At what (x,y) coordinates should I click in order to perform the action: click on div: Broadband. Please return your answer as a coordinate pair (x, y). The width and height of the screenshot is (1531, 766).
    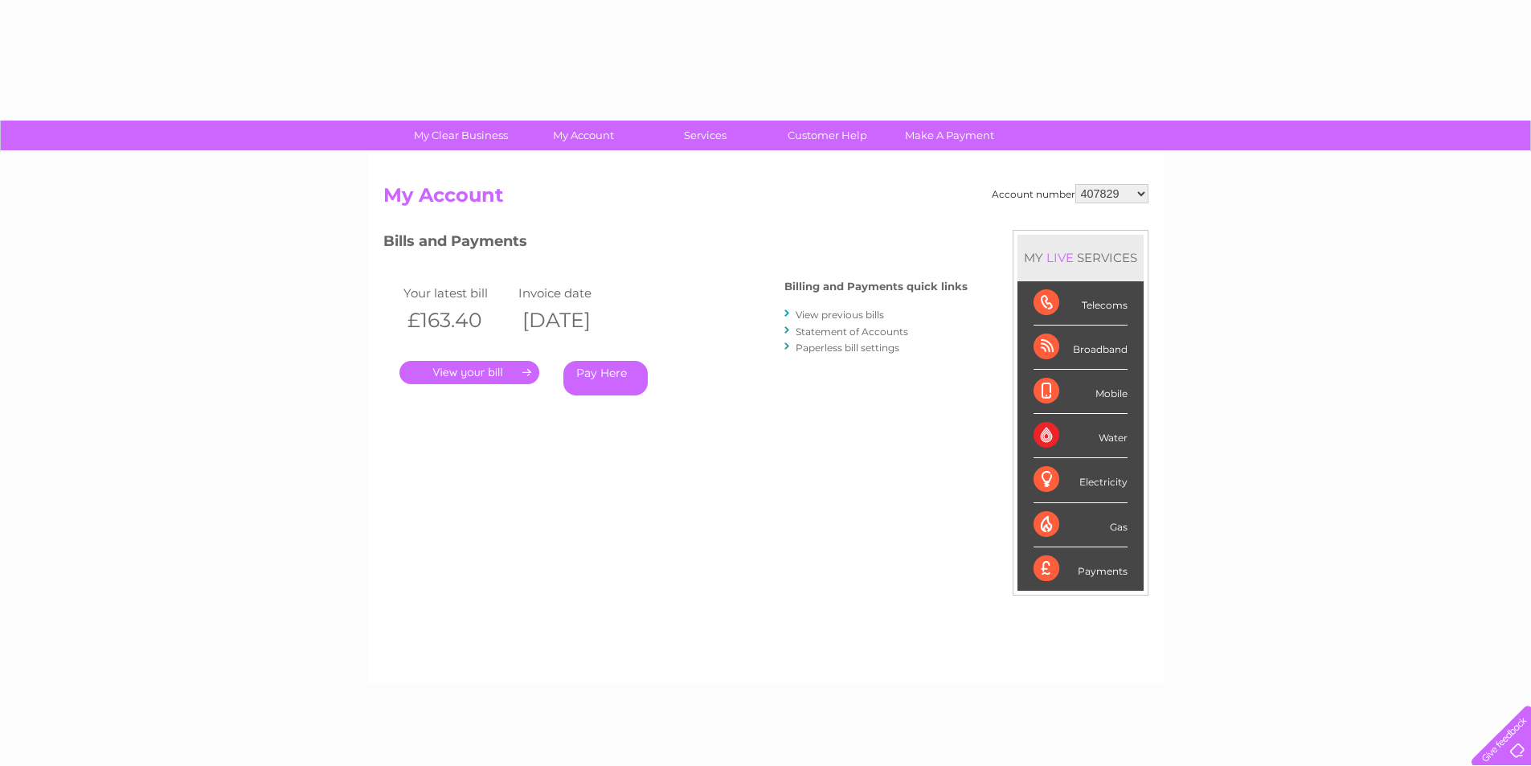
    Looking at the image, I should click on (1080, 347).